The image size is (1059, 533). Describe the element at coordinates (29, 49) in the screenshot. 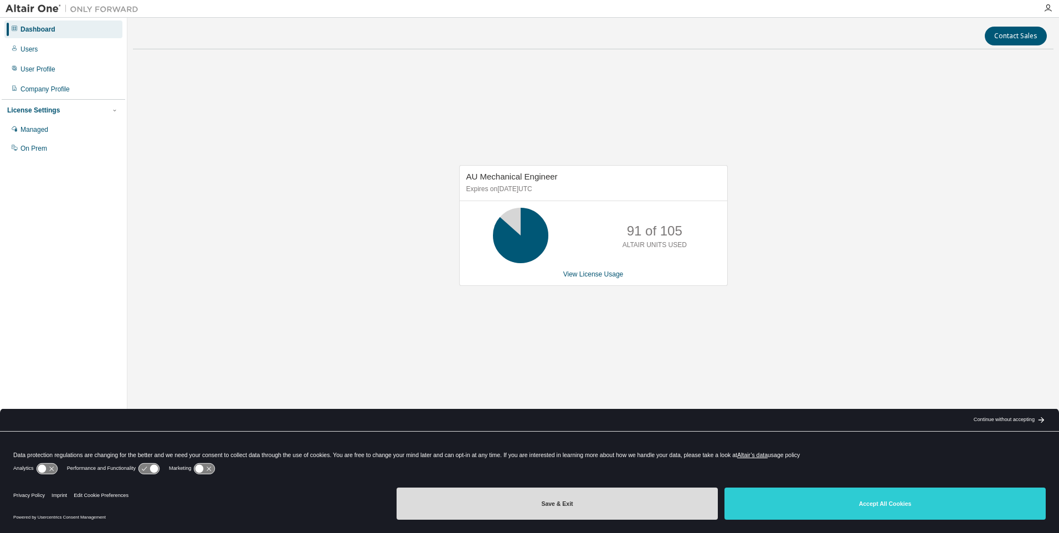

I see `div: Users` at that location.